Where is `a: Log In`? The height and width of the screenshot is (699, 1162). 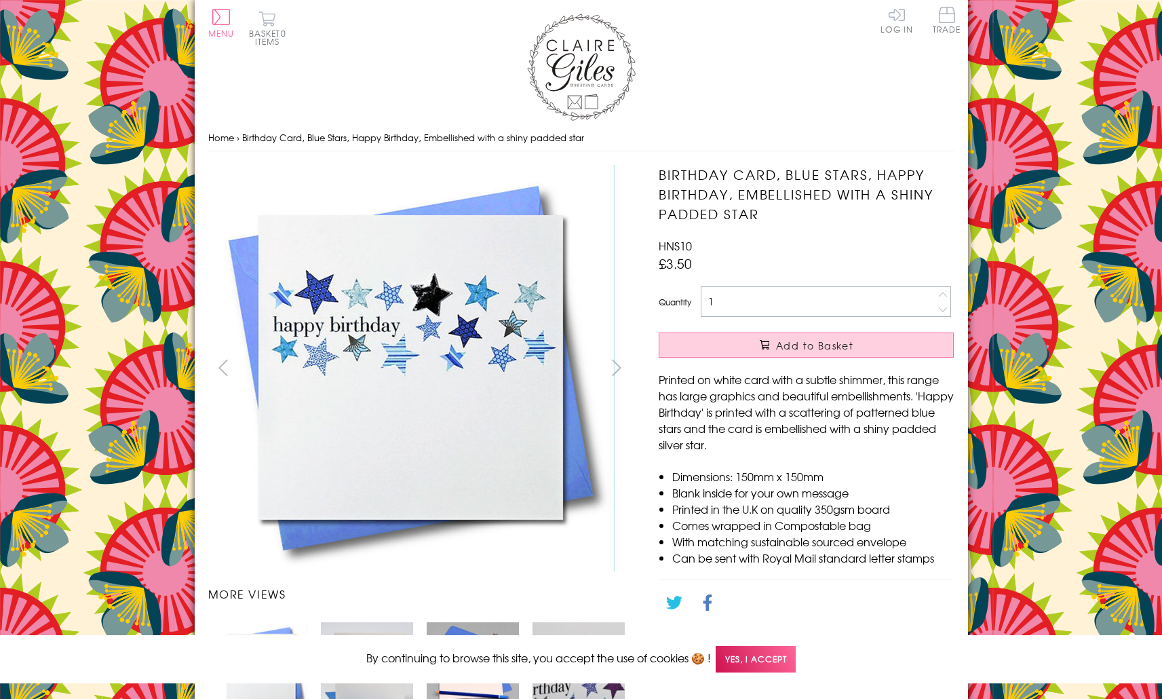 a: Log In is located at coordinates (897, 20).